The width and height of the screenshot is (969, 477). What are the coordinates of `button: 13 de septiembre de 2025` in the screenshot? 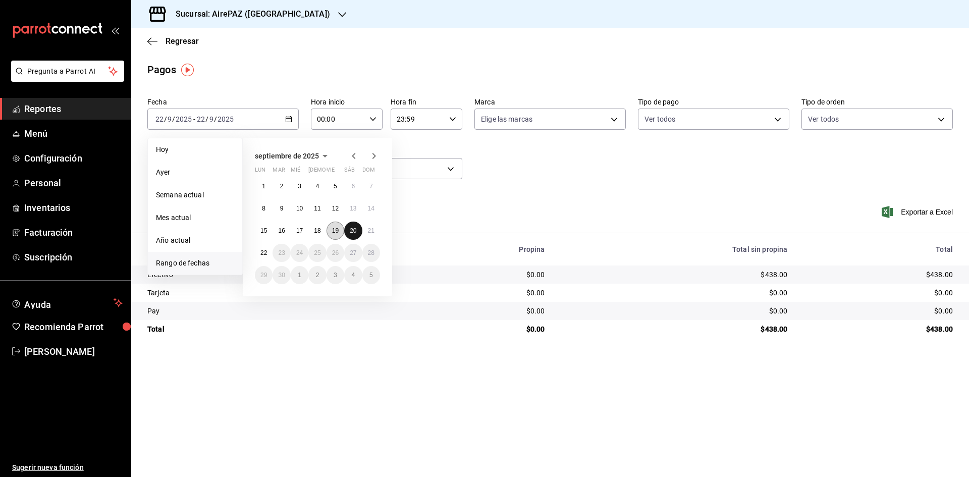 It's located at (353, 208).